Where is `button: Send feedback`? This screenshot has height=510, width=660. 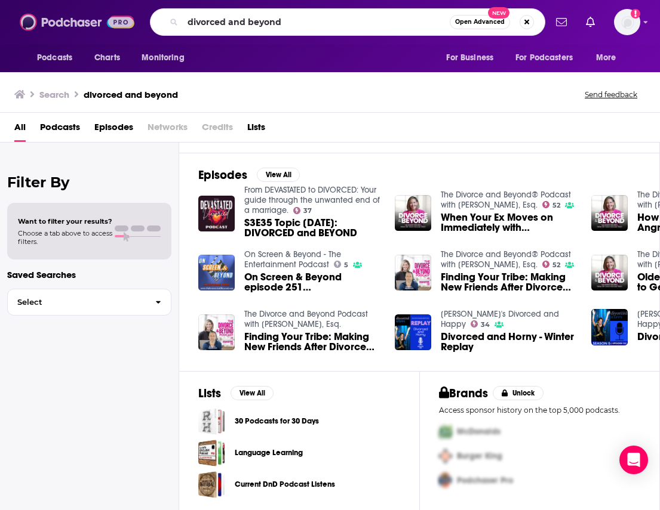 button: Send feedback is located at coordinates (611, 94).